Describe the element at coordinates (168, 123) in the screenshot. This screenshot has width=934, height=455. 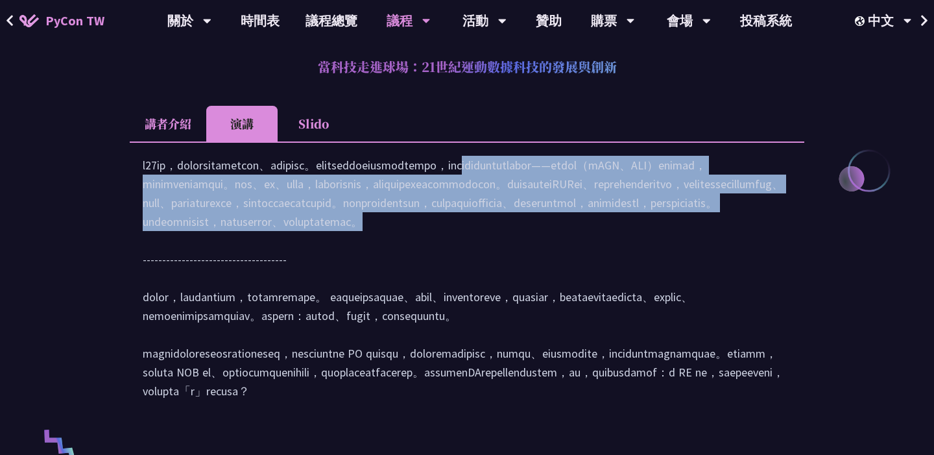
I see `li: 講者介紹` at that location.